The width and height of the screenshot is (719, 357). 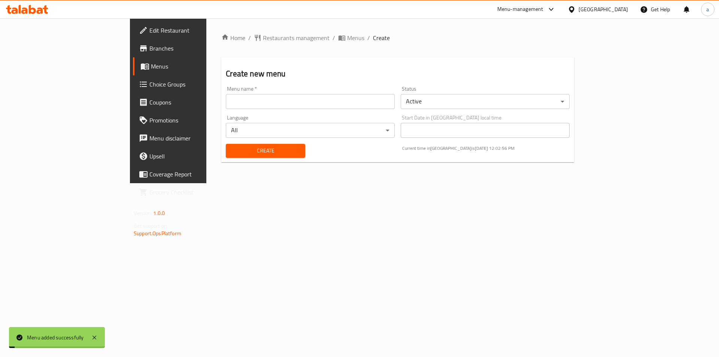 I want to click on a: Restaurants management, so click(x=292, y=38).